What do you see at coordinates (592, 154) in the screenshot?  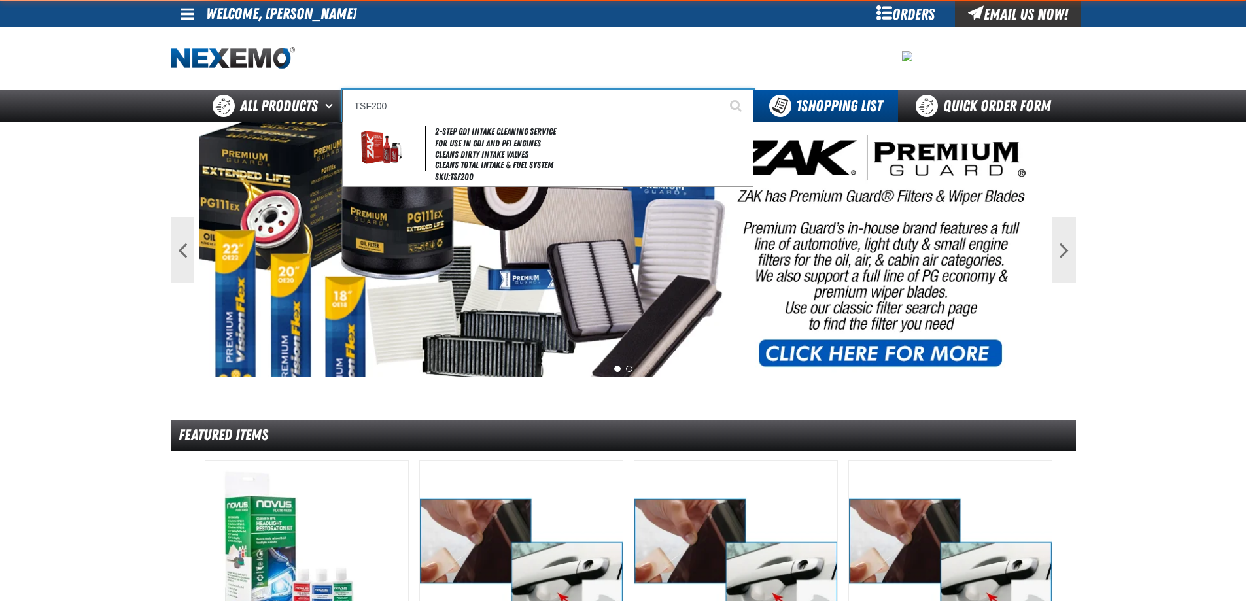 I see `li: Cleans Dirty Intake Valves` at bounding box center [592, 154].